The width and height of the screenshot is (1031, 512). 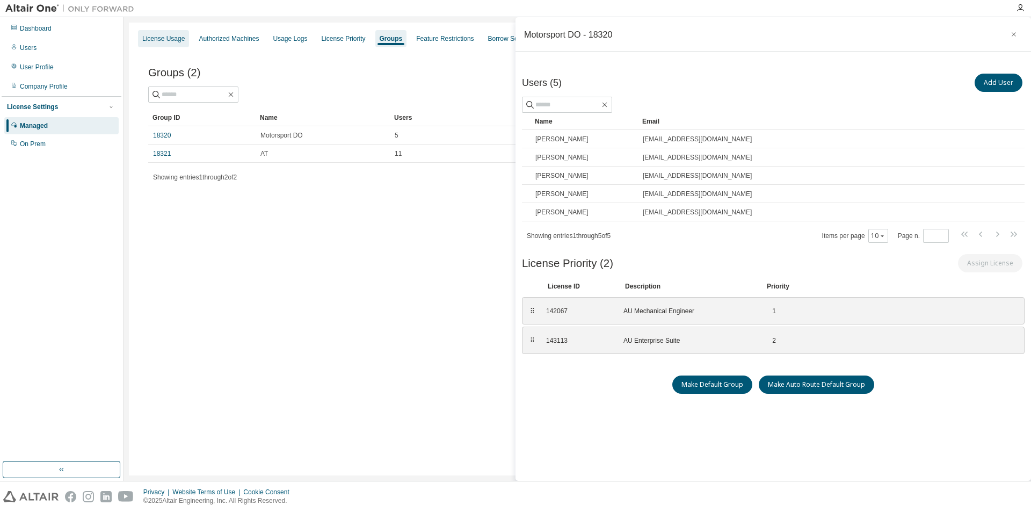 I want to click on button: Make Auto Route Default Group, so click(x=817, y=385).